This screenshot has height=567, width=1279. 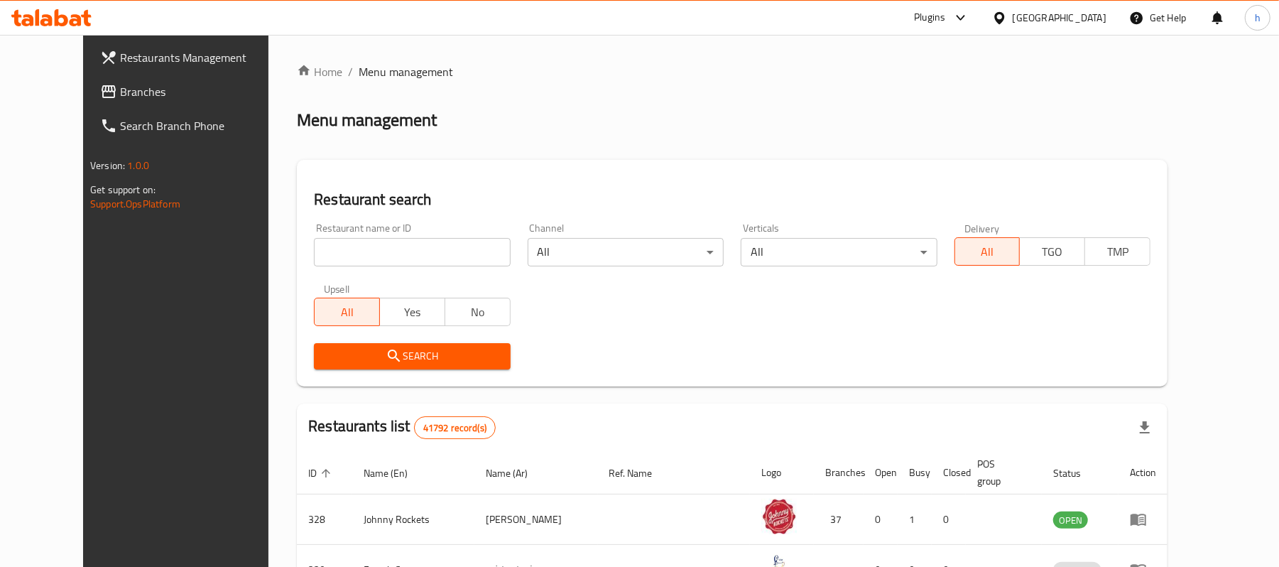 What do you see at coordinates (1143, 519) in the screenshot?
I see `div: Menu` at bounding box center [1143, 519].